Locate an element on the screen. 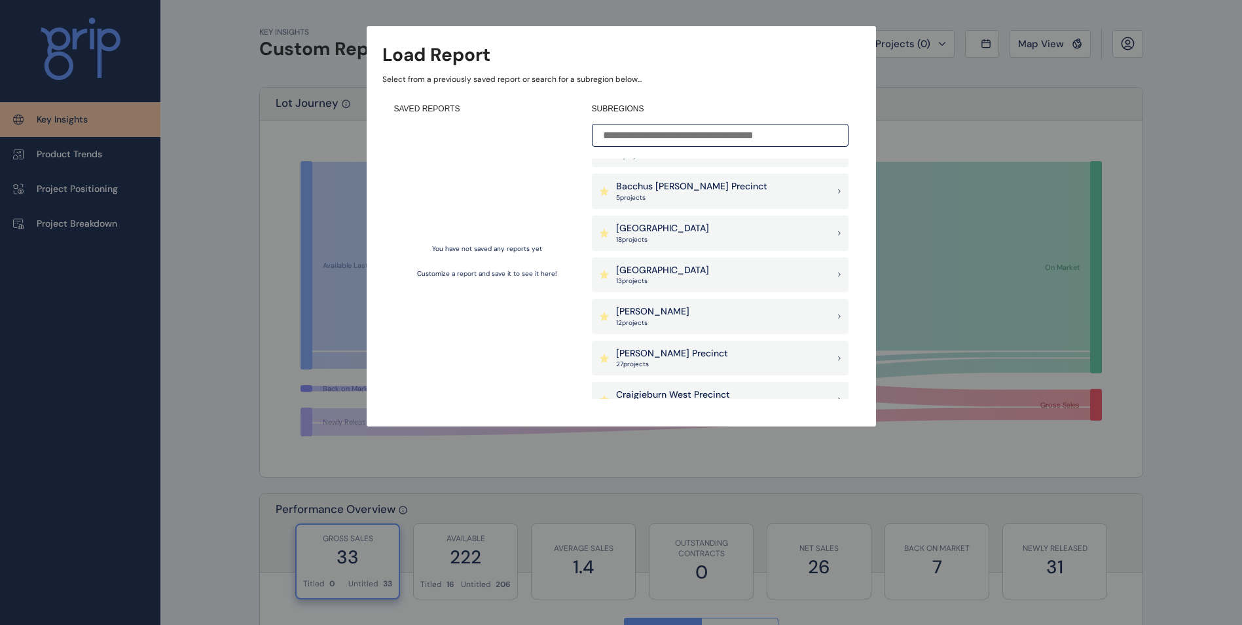  h3: Load Report is located at coordinates (436, 54).